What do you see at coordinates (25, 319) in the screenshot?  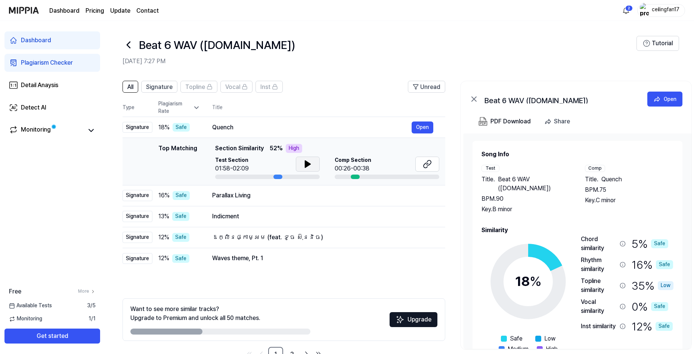 I see `span: Monitoring` at bounding box center [25, 319].